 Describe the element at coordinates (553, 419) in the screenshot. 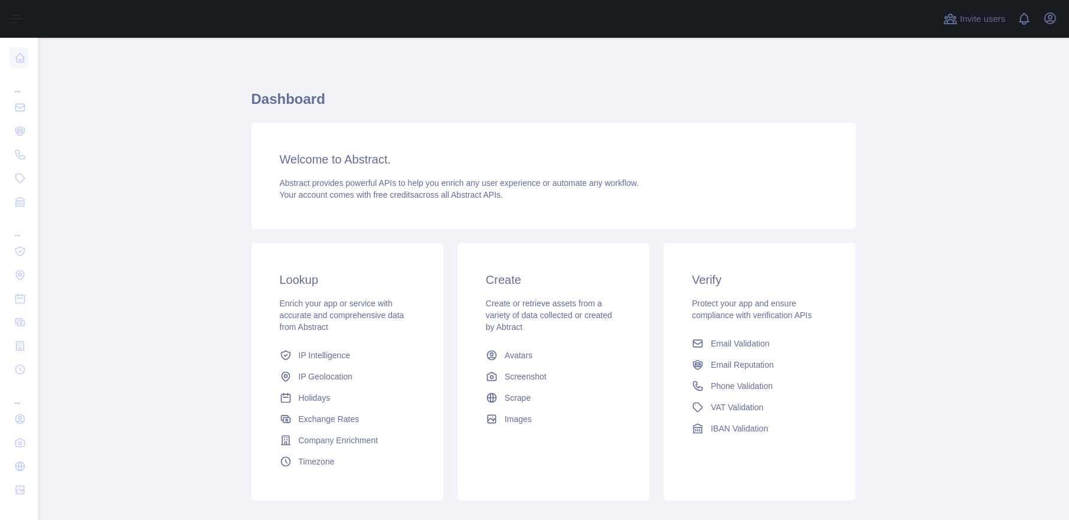

I see `a: Images` at that location.